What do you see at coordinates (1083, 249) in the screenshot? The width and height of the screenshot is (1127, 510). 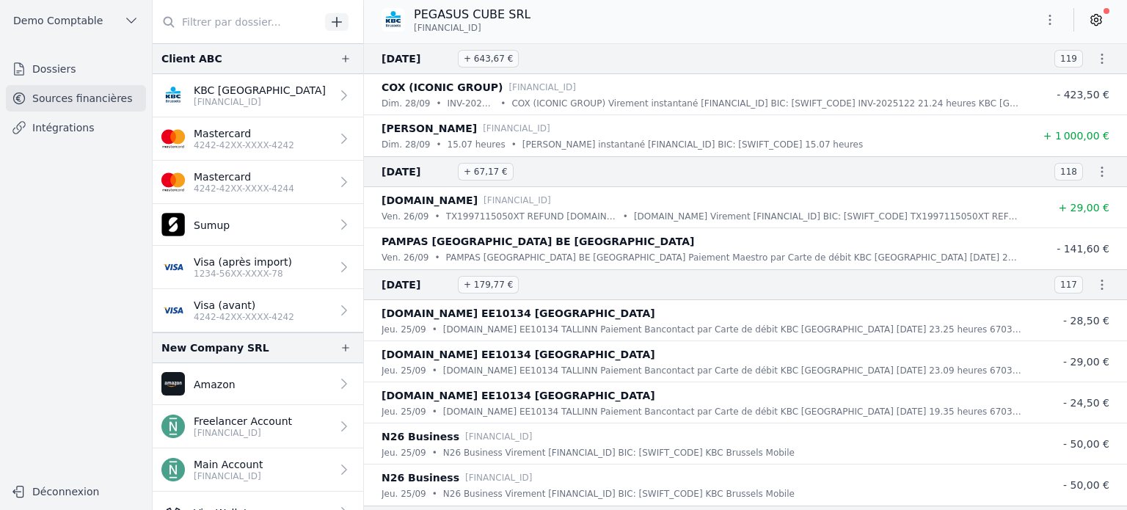 I see `span: - 141,60 €` at bounding box center [1083, 249].